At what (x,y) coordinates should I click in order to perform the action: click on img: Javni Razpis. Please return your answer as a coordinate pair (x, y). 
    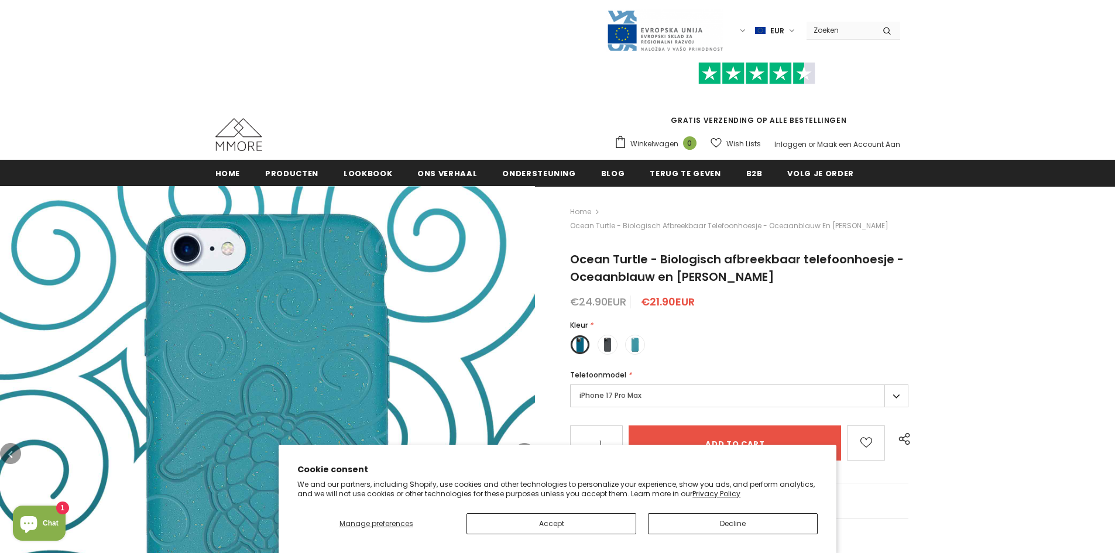
    Looking at the image, I should click on (665, 30).